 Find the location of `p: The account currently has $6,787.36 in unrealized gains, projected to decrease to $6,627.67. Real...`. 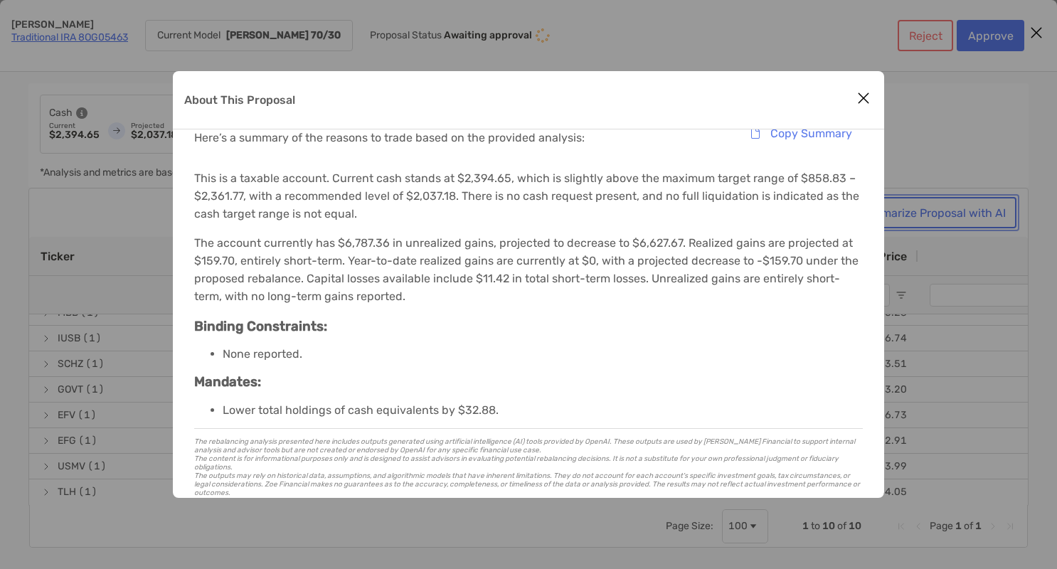

p: The account currently has $6,787.36 in unrealized gains, projected to decrease to $6,627.67. Real... is located at coordinates (528, 270).